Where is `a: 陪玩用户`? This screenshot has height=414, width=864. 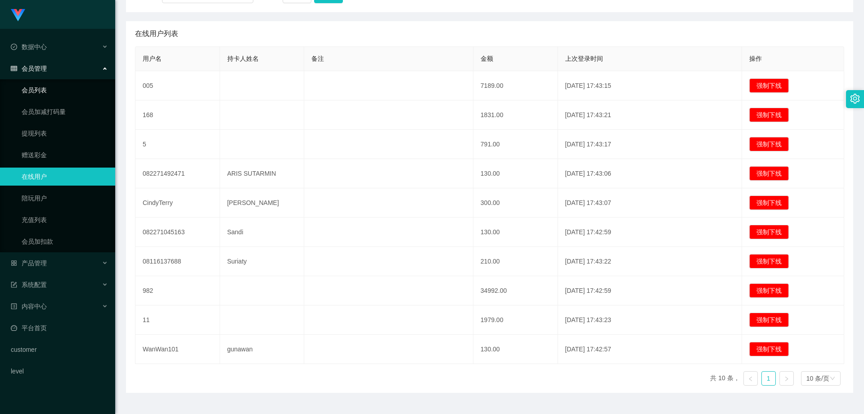
a: 陪玩用户 is located at coordinates (65, 198).